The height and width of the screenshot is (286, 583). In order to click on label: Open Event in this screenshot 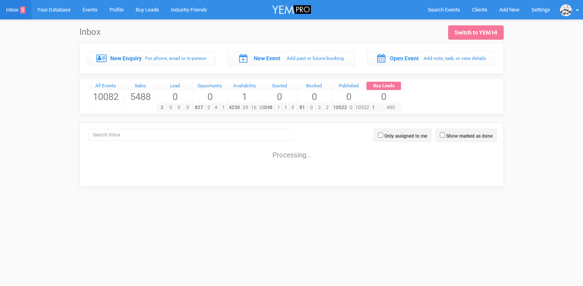, I will do `click(404, 58)`.